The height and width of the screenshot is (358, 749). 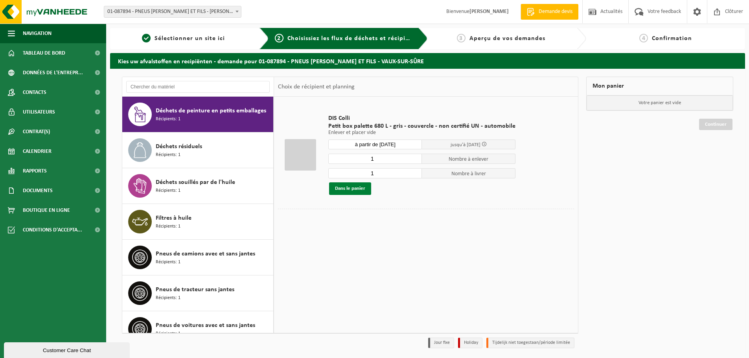 What do you see at coordinates (422, 133) in the screenshot?
I see `p: Enlever et placer vide` at bounding box center [422, 133].